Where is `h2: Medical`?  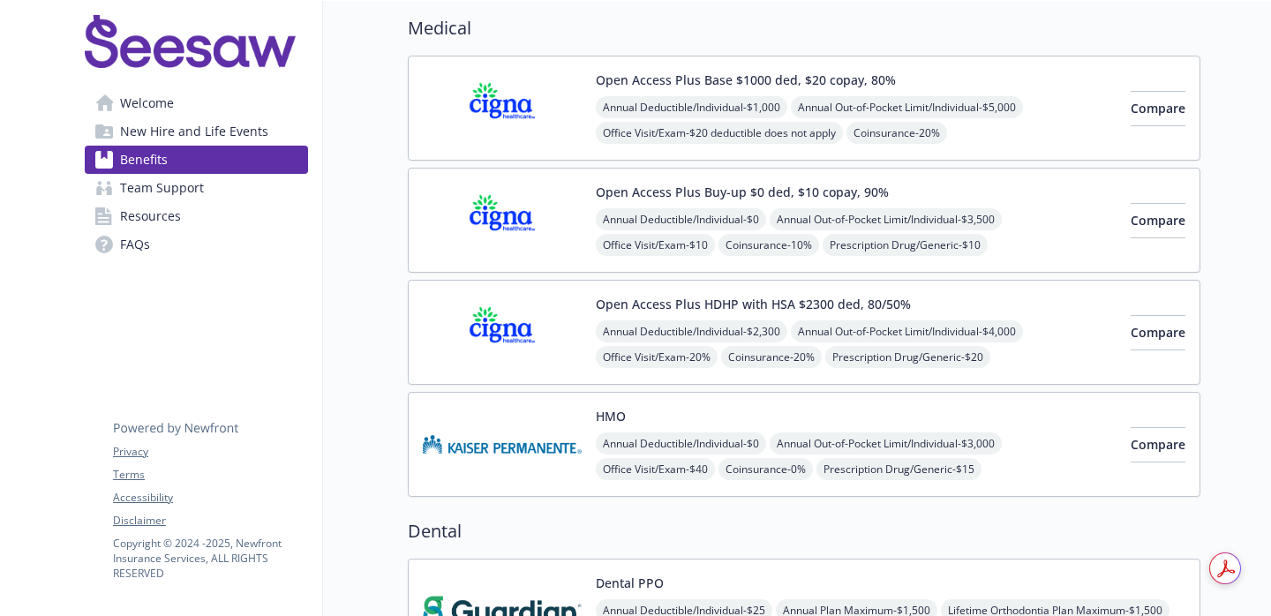 h2: Medical is located at coordinates (804, 28).